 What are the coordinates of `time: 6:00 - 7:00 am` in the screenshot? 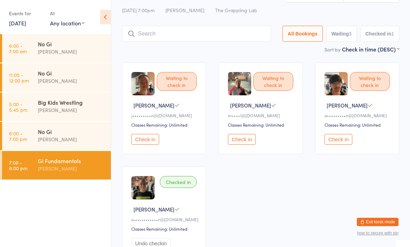 It's located at (18, 48).